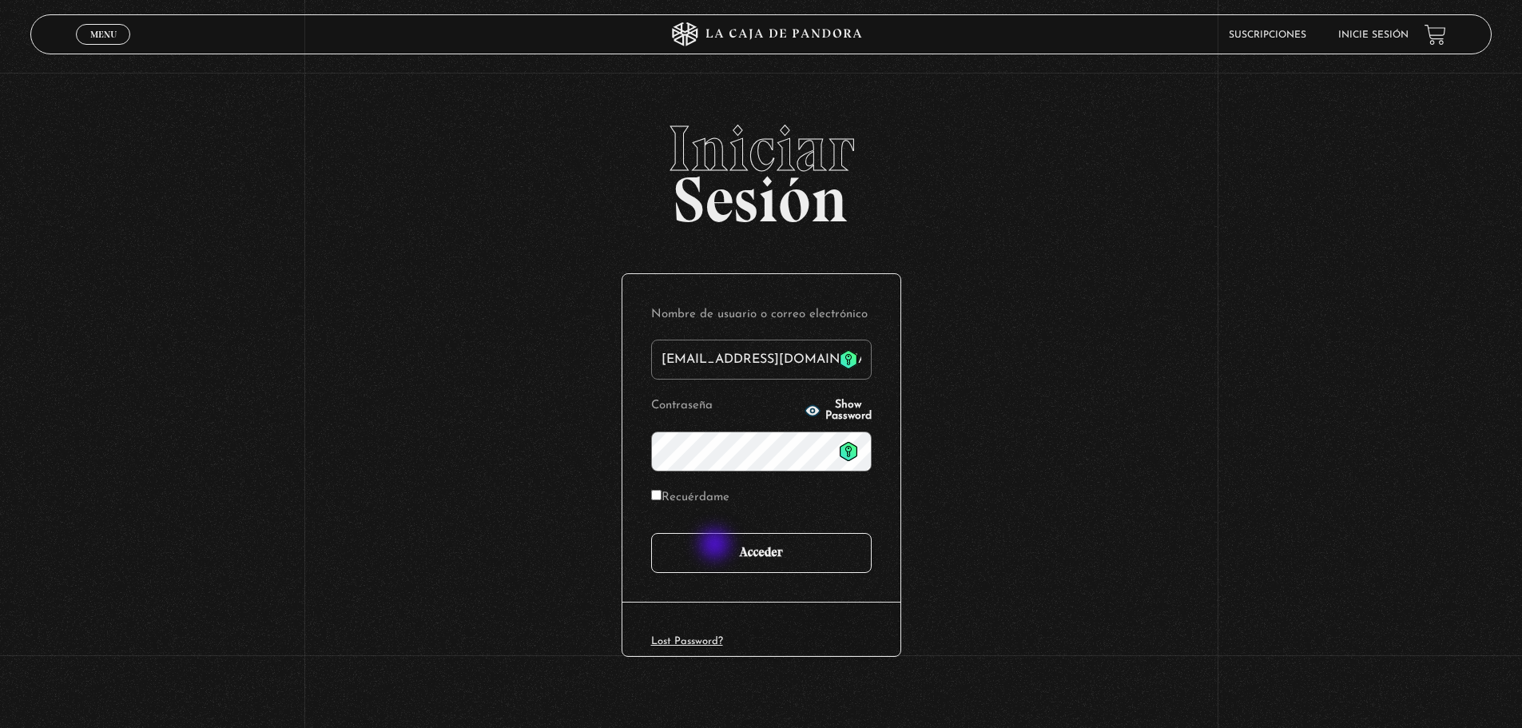 This screenshot has width=1522, height=728. I want to click on h2: Sesión, so click(761, 168).